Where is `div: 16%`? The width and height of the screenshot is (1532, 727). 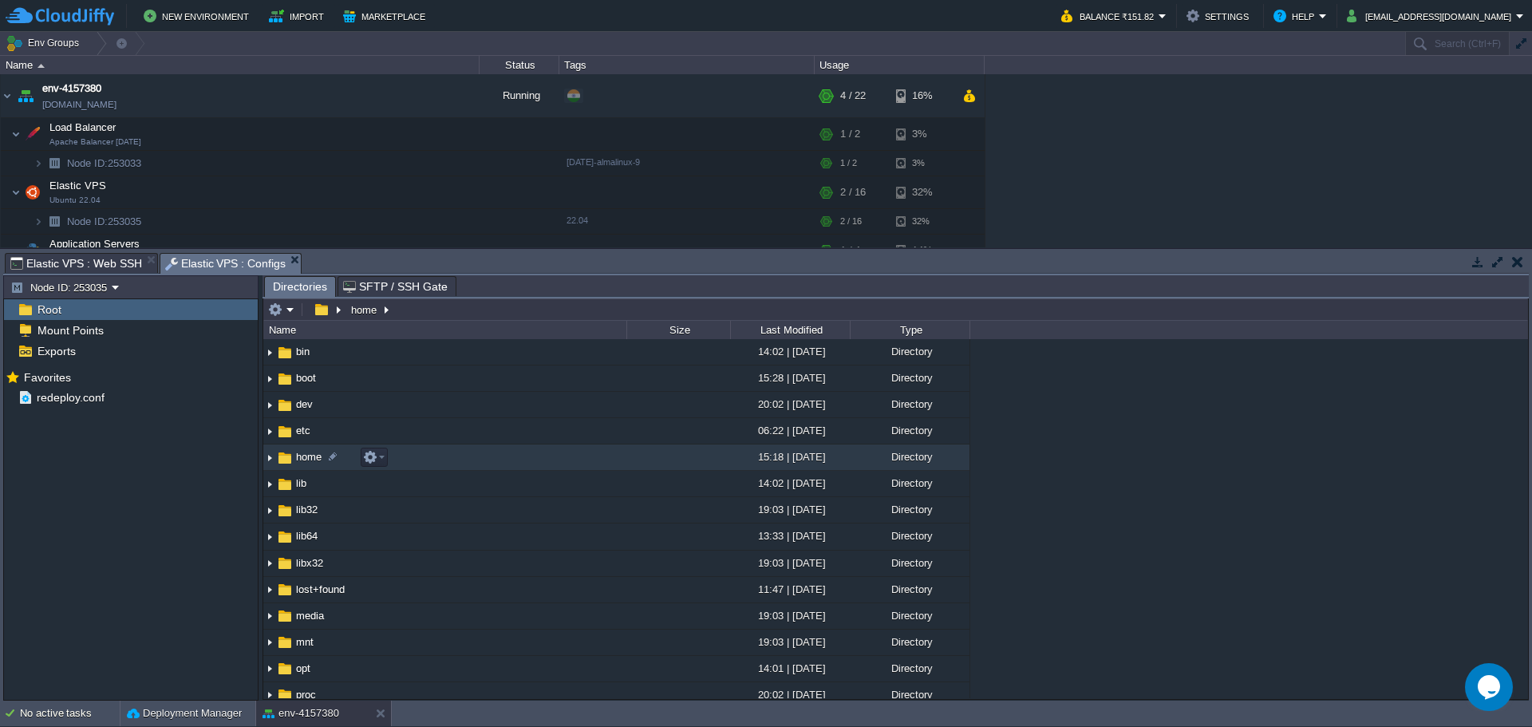 div: 16% is located at coordinates (922, 96).